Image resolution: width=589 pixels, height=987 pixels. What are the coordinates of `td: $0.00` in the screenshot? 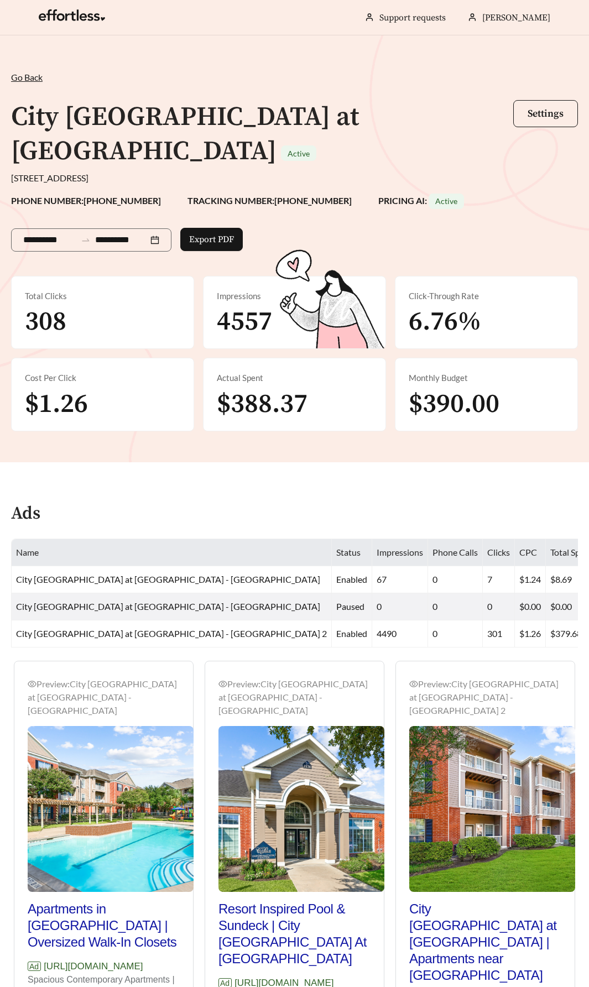 It's located at (530, 607).